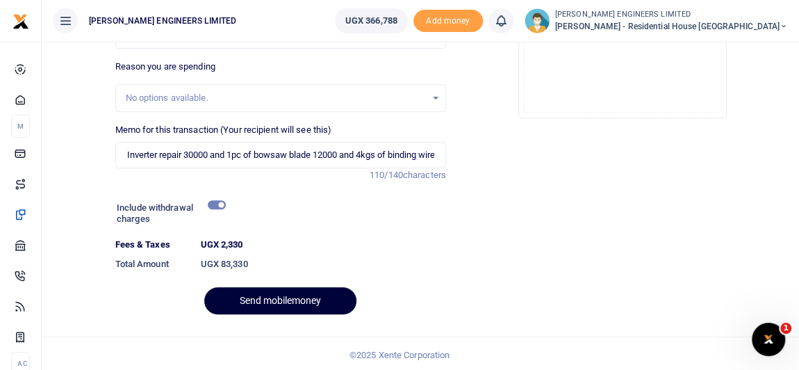 This screenshot has height=370, width=799. I want to click on h6: Include withdrawal charges, so click(168, 213).